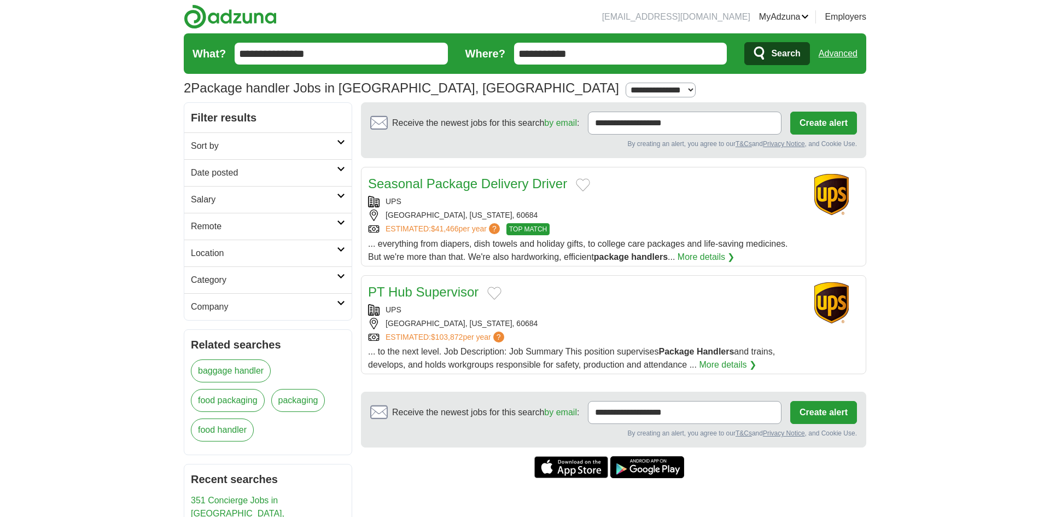 The width and height of the screenshot is (1050, 517). What do you see at coordinates (268, 306) in the screenshot?
I see `a: Company` at bounding box center [268, 306].